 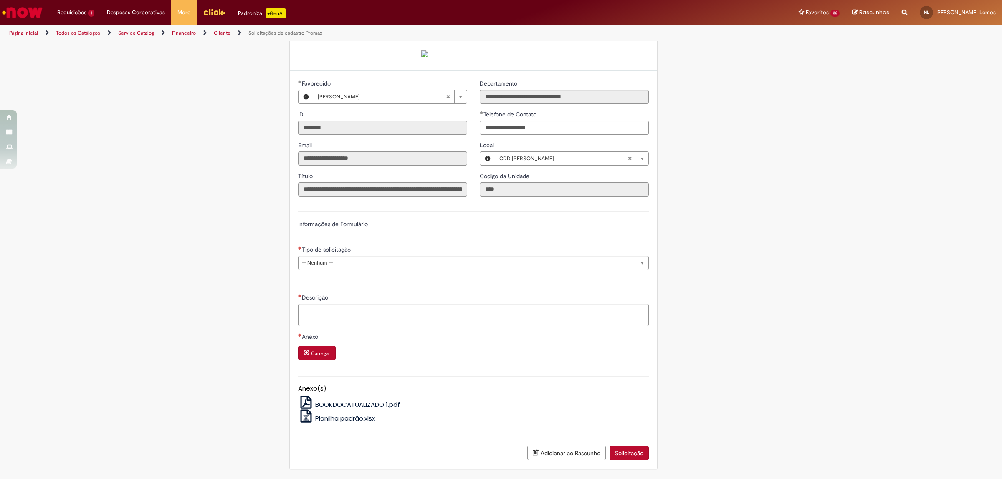 What do you see at coordinates (302, 114) in the screenshot?
I see `span: Somente leitura - ID` at bounding box center [302, 114].